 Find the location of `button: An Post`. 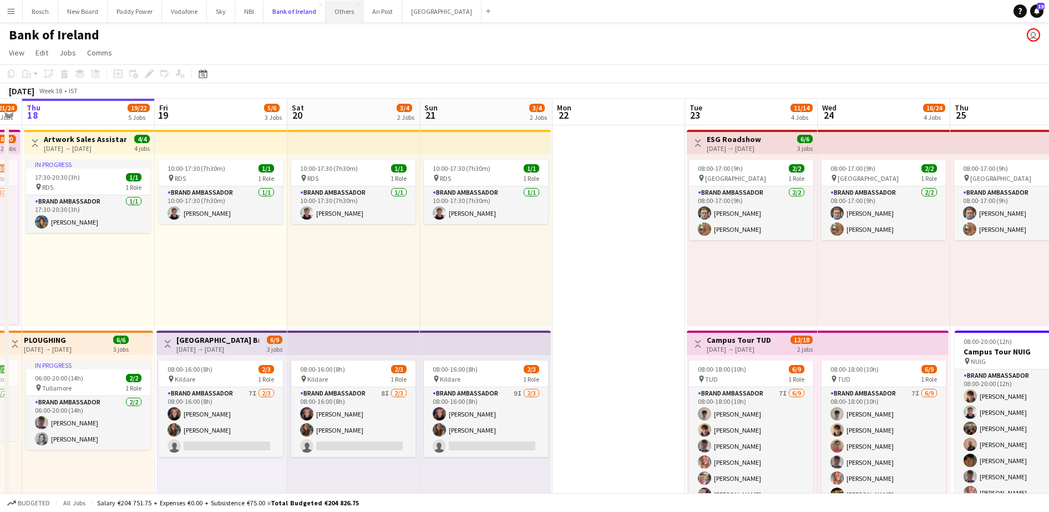

button: An Post is located at coordinates (383, 11).